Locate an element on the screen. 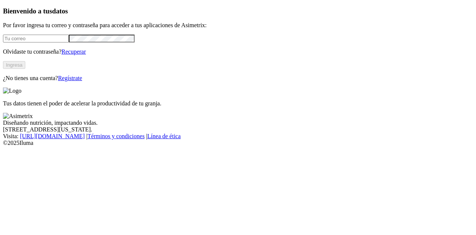 The height and width of the screenshot is (235, 476). input: Tu correo is located at coordinates (36, 38).